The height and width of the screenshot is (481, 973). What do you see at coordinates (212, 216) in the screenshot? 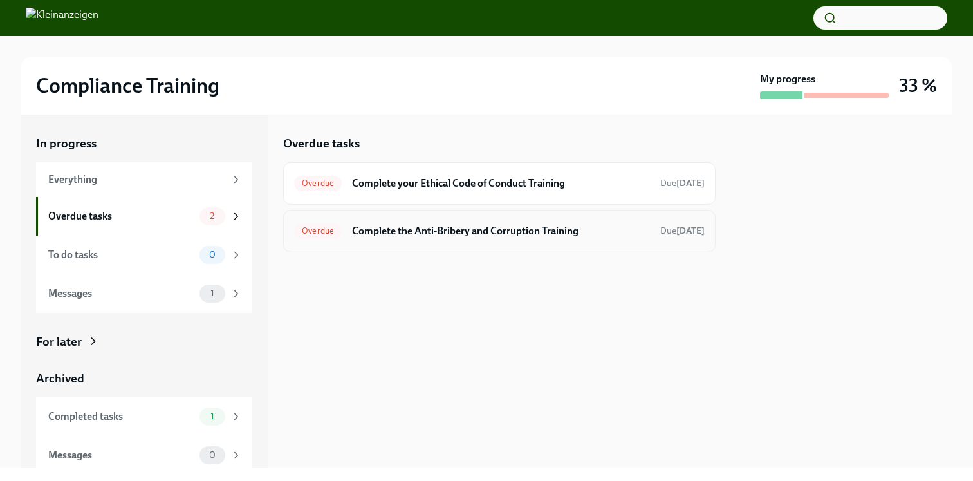
I see `span: 2` at bounding box center [212, 216].